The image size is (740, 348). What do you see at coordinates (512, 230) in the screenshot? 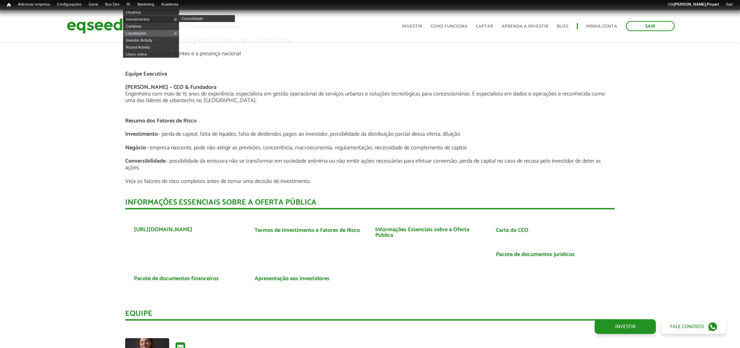
I see `a: Carta do CEO` at bounding box center [512, 230].